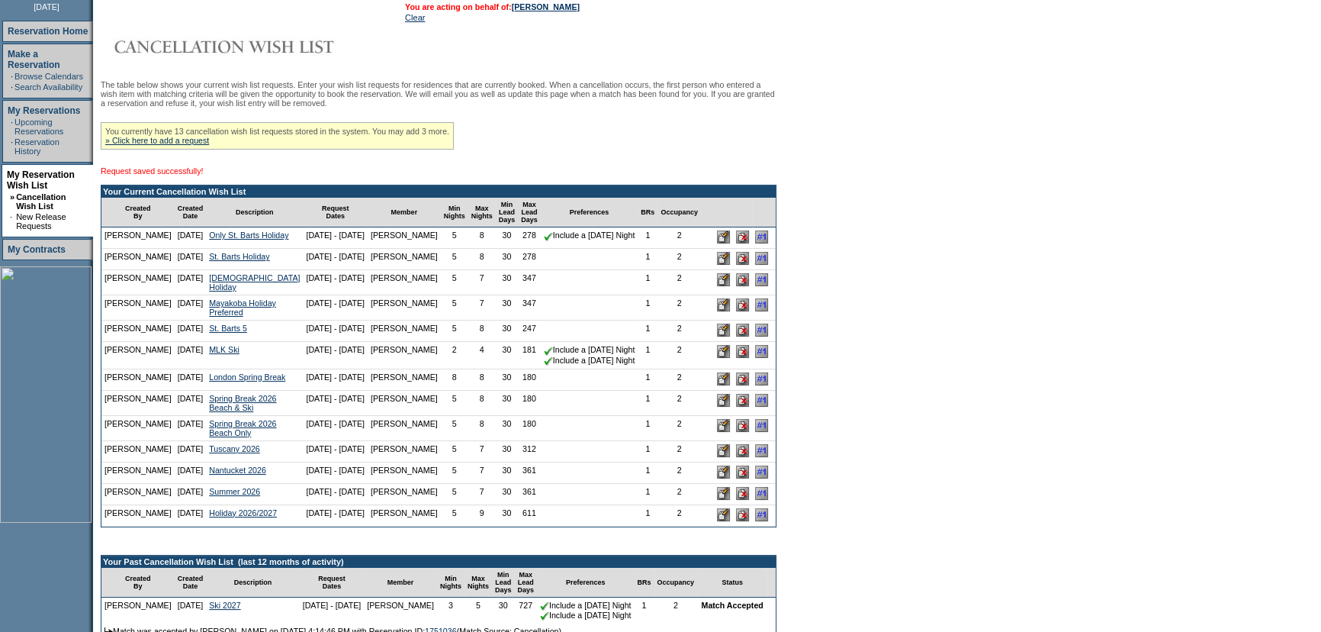 This screenshot has height=632, width=1321. What do you see at coordinates (644, 582) in the screenshot?
I see `td: BRs` at bounding box center [644, 582].